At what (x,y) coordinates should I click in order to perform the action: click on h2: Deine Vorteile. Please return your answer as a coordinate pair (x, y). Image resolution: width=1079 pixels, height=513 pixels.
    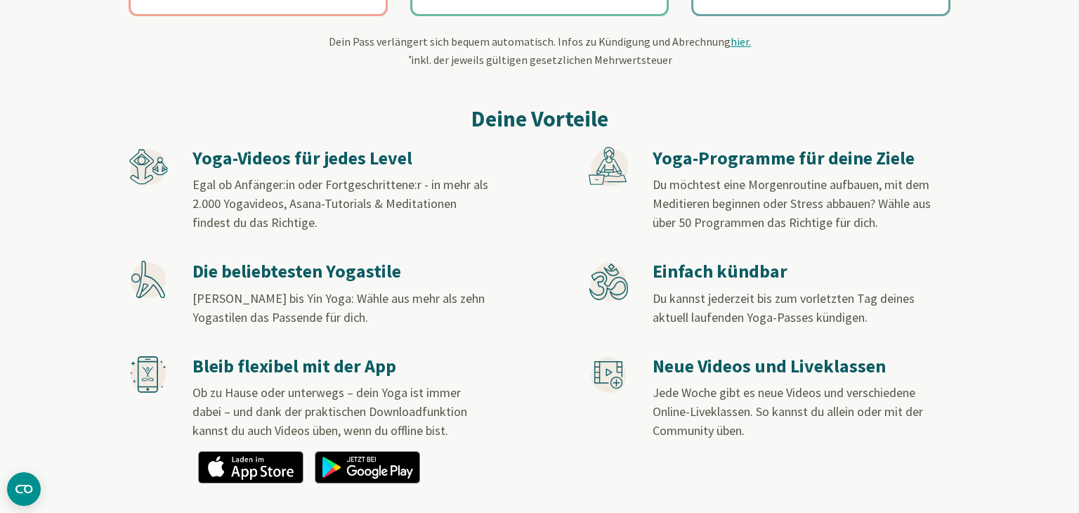
    Looking at the image, I should click on (539, 119).